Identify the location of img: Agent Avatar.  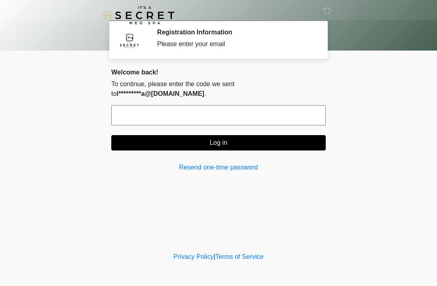
(129, 40).